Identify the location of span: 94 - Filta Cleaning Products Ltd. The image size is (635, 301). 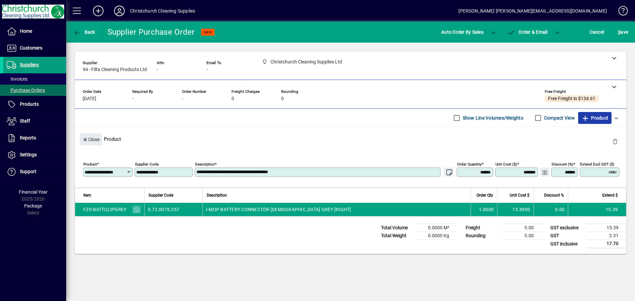
(115, 70).